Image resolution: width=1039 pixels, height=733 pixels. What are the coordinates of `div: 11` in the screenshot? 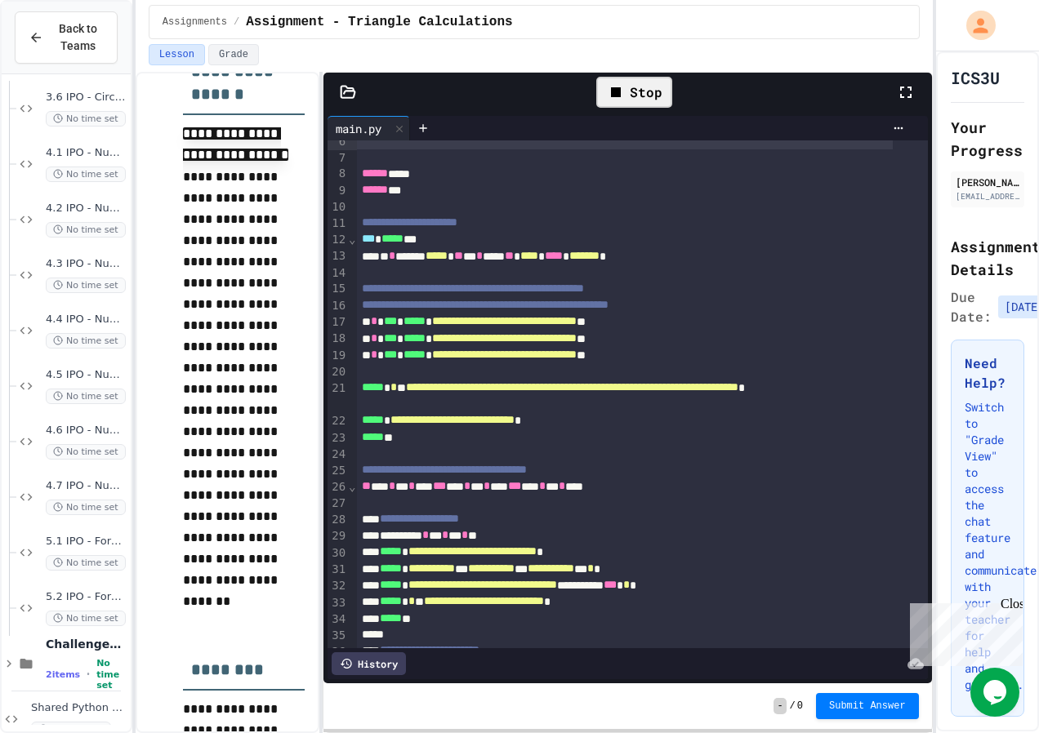 It's located at (337, 224).